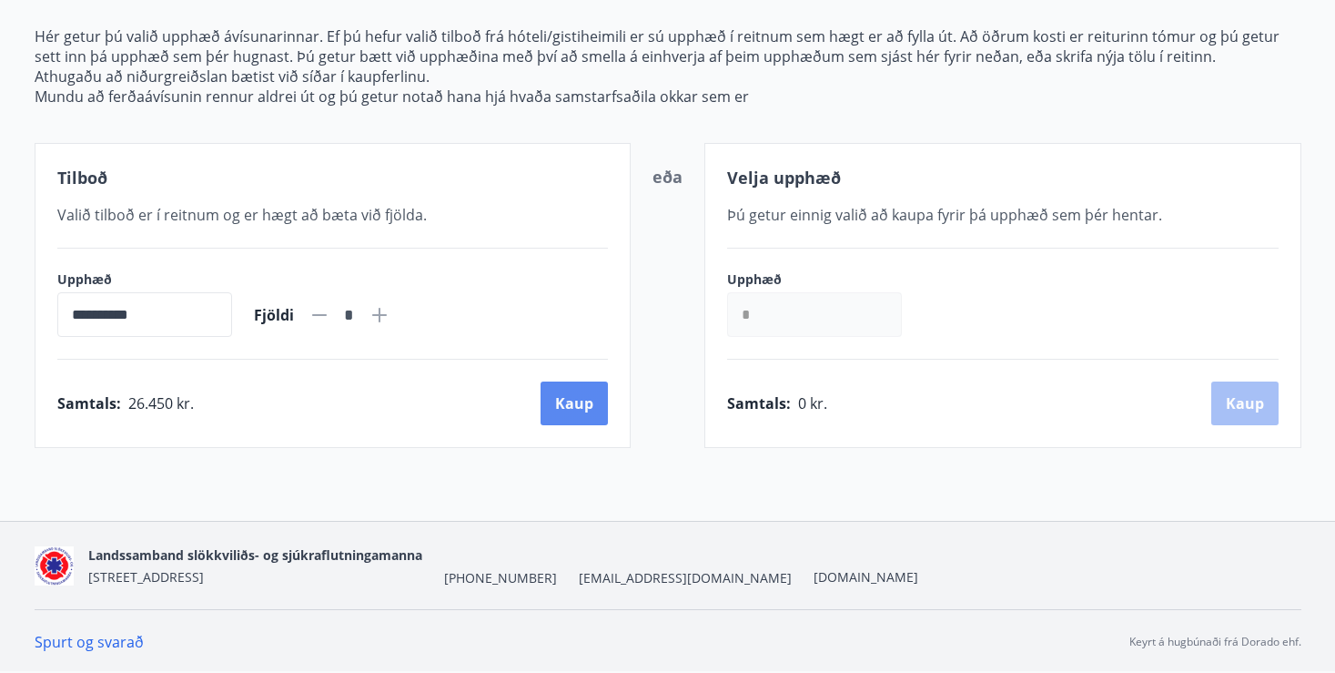  What do you see at coordinates (255, 554) in the screenshot?
I see `span: Landssamband slökkviliðs- og sjúkraflutningamanna` at bounding box center [255, 554].